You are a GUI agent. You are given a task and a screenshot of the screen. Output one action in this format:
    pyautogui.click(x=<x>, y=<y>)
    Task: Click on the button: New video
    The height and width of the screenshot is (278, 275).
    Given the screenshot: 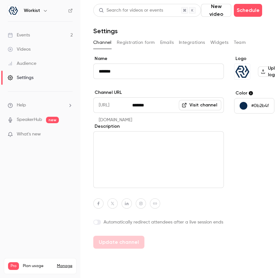 What is the action you would take?
    pyautogui.click(x=217, y=10)
    